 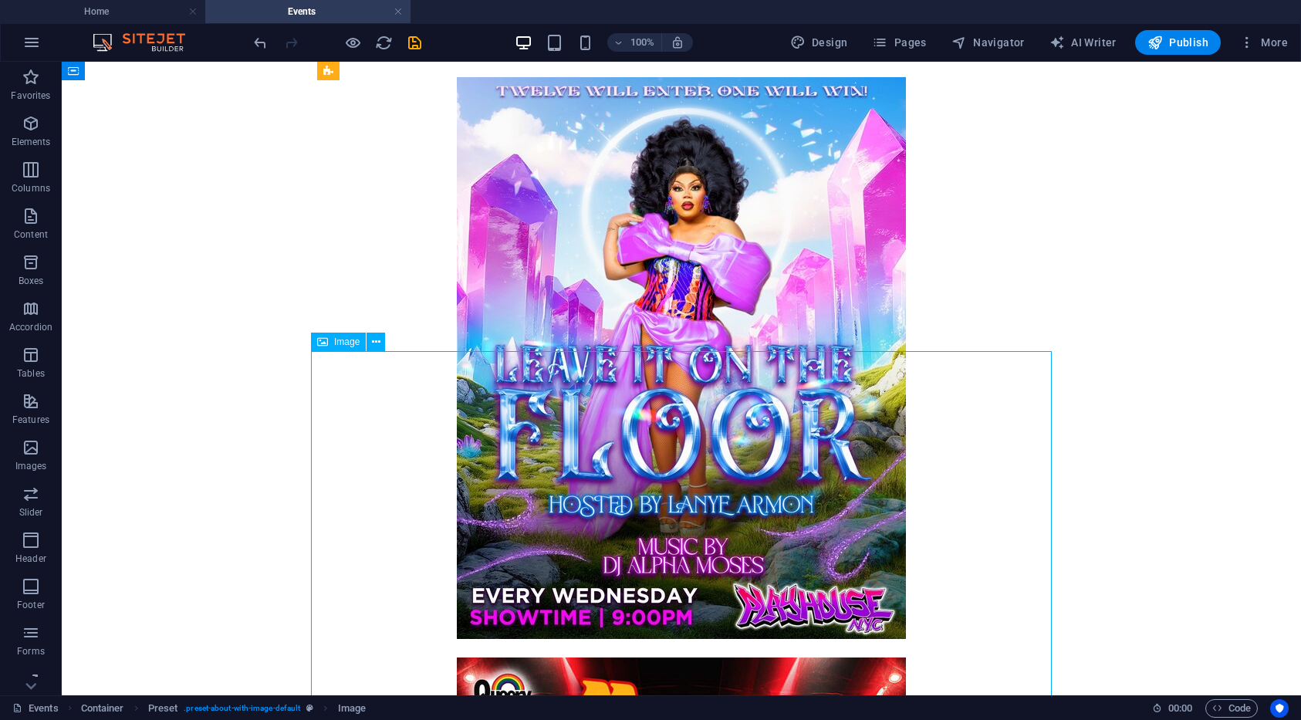 What do you see at coordinates (1231, 708) in the screenshot?
I see `span: Code` at bounding box center [1231, 708].